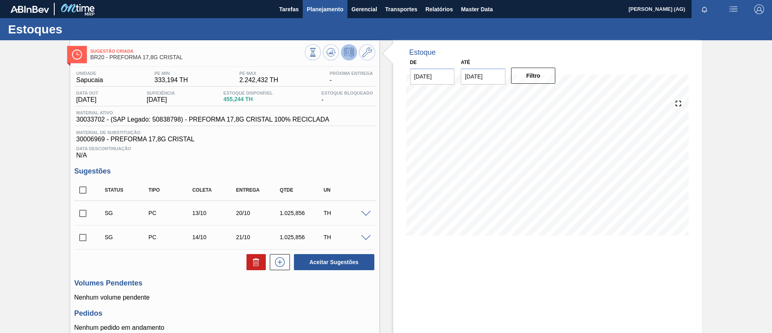 The height and width of the screenshot is (333, 772). Describe the element at coordinates (171, 73) in the screenshot. I see `span: PE MIN` at that location.